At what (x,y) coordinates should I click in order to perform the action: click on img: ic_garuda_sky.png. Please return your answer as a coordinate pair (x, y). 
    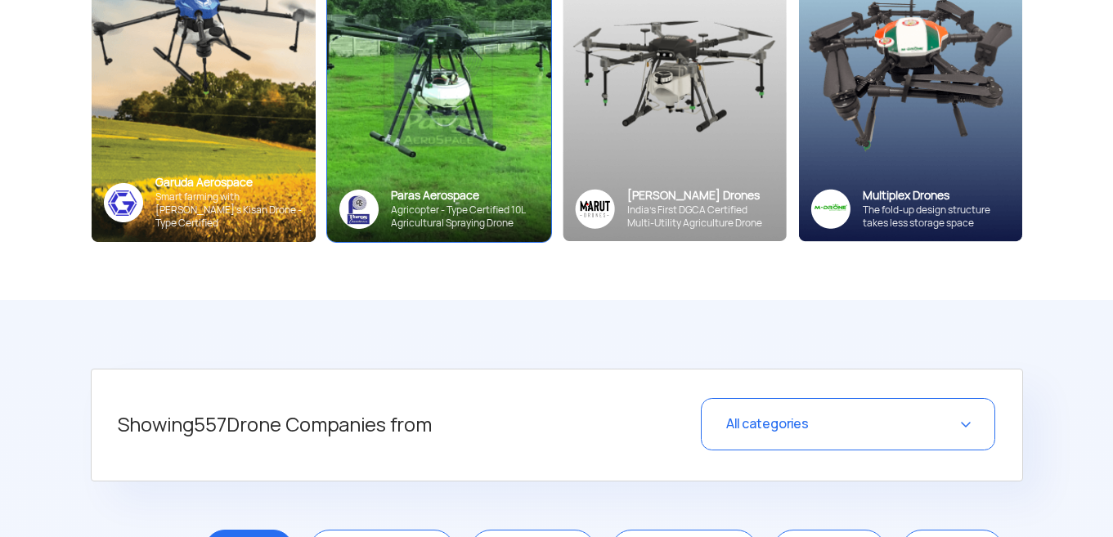
    Looking at the image, I should click on (123, 203).